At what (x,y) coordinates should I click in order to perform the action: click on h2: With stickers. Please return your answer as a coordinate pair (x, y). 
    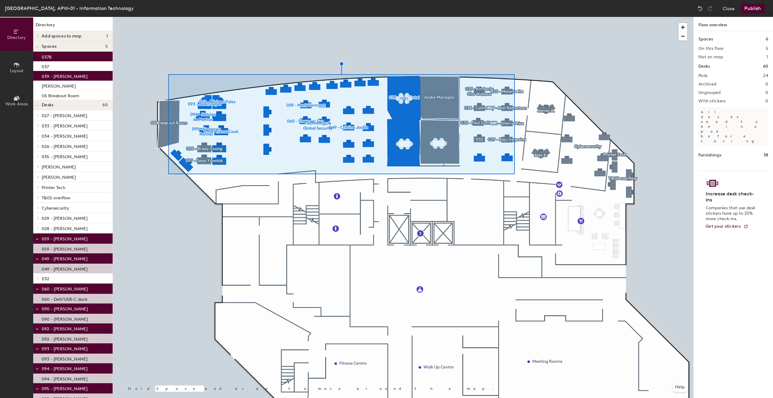
    Looking at the image, I should click on (712, 101).